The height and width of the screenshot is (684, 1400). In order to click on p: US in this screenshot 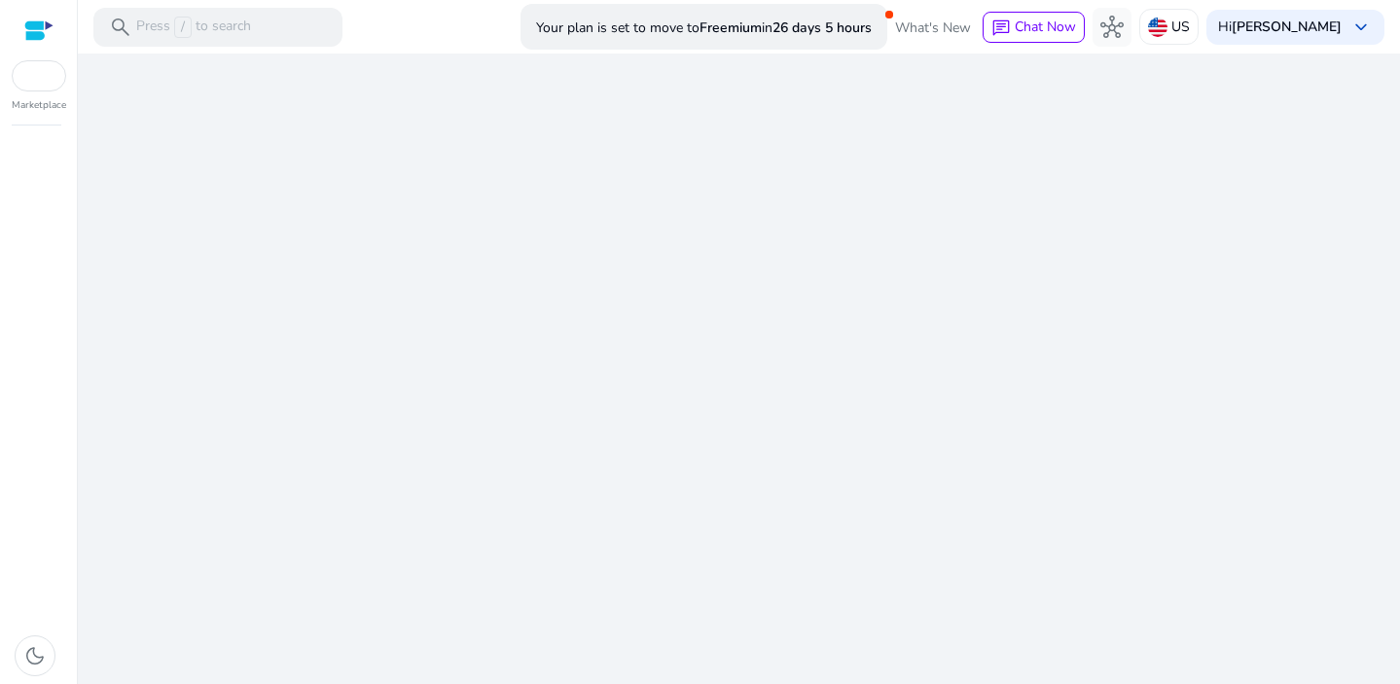, I will do `click(1181, 26)`.